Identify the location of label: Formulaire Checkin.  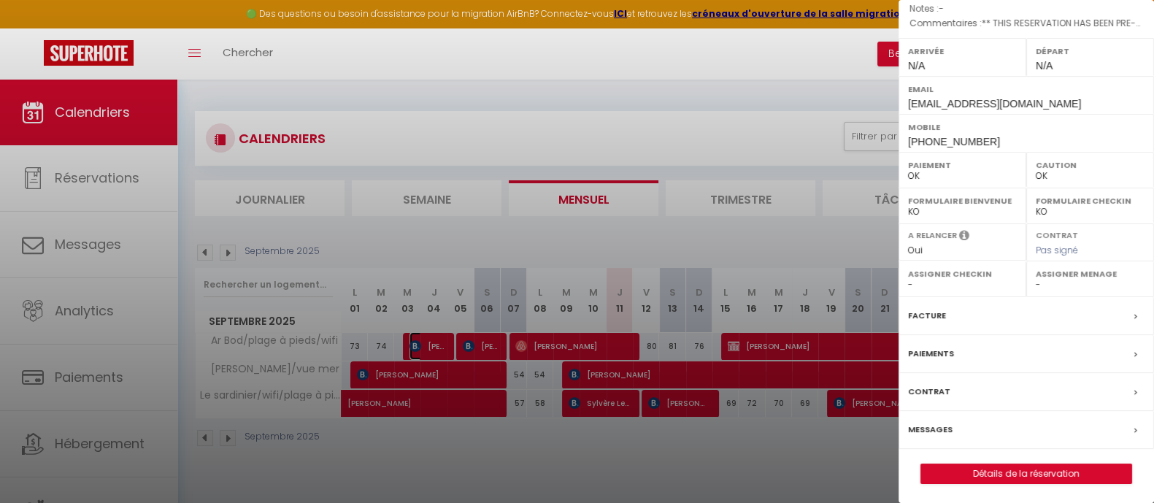
(1090, 201).